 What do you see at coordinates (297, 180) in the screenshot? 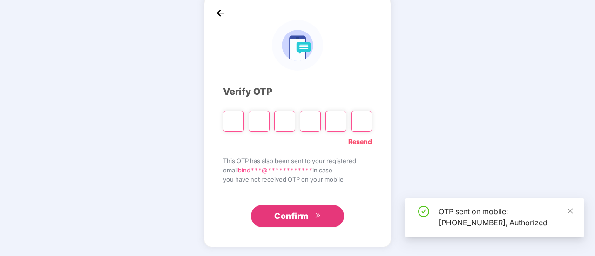
I see `span: you have not received OTP on your mobile` at bounding box center [297, 180].